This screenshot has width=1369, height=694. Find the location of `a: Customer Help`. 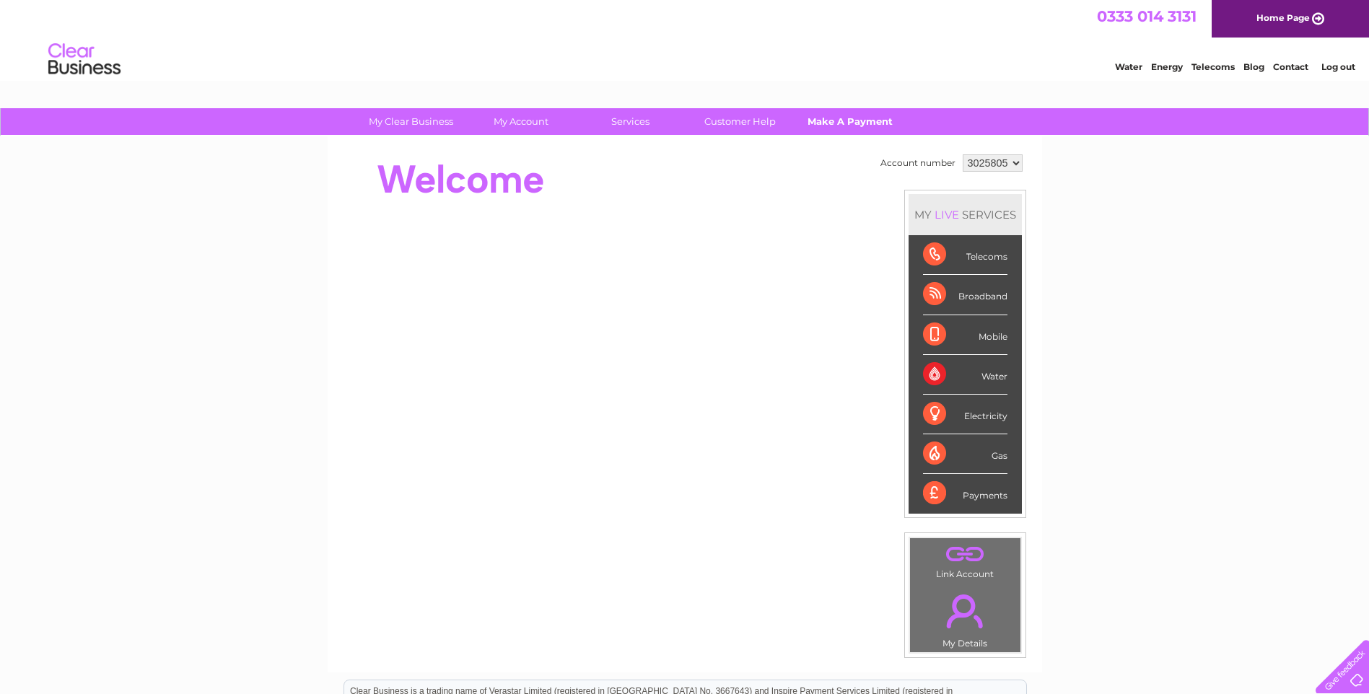

a: Customer Help is located at coordinates (740, 121).